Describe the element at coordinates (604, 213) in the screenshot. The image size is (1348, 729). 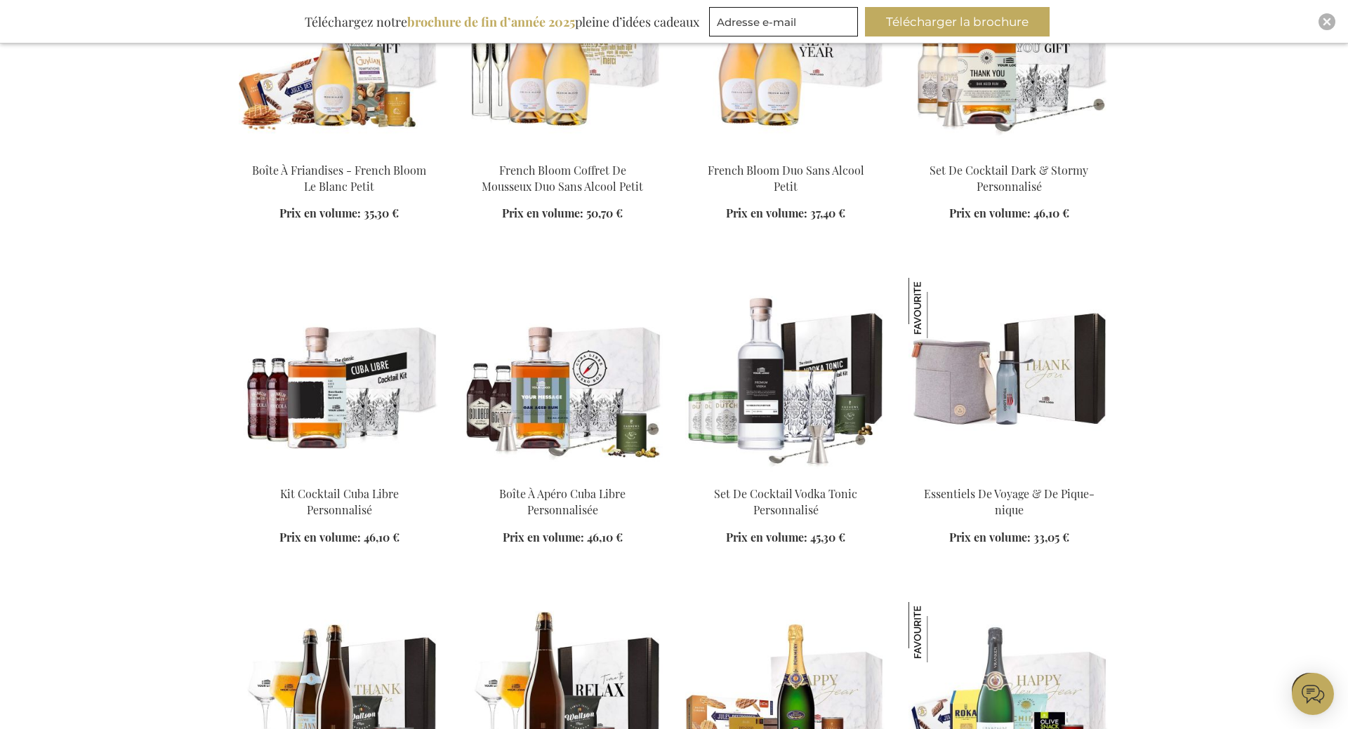
I see `span: 50,70 €` at that location.